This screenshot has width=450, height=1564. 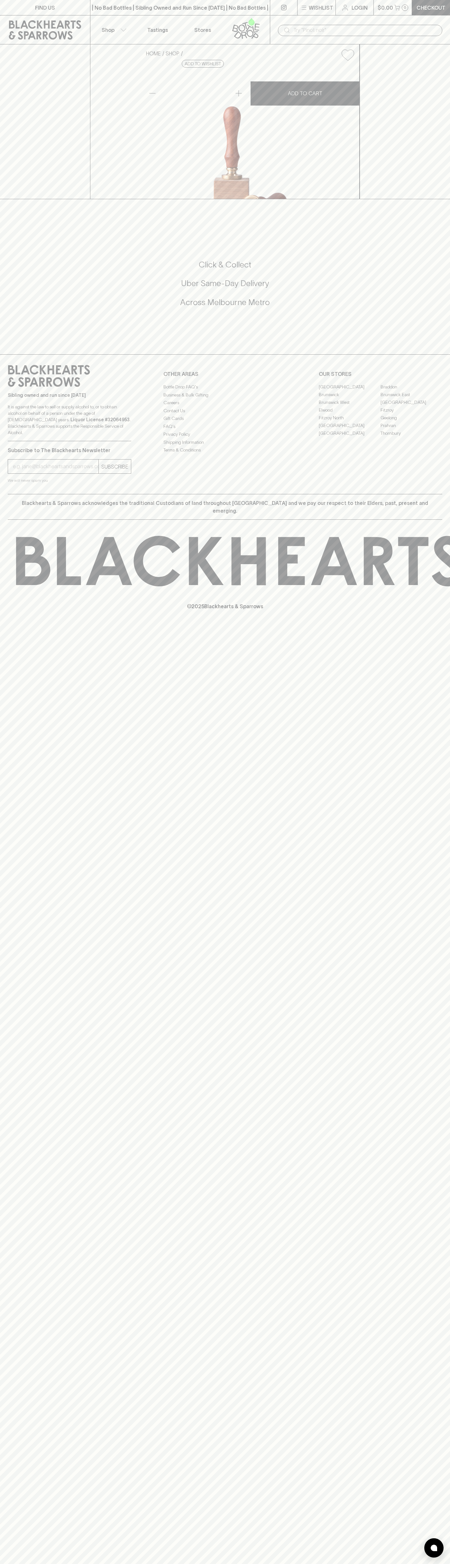 What do you see at coordinates (412, 418) in the screenshot?
I see `a: Geelong` at bounding box center [412, 418].